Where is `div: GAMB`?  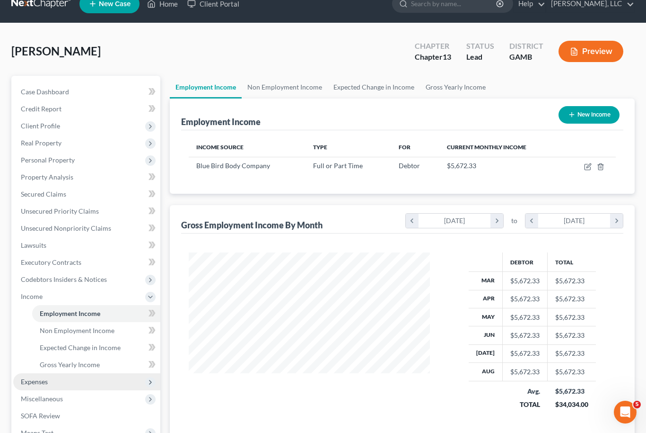
div: GAMB is located at coordinates (527, 57).